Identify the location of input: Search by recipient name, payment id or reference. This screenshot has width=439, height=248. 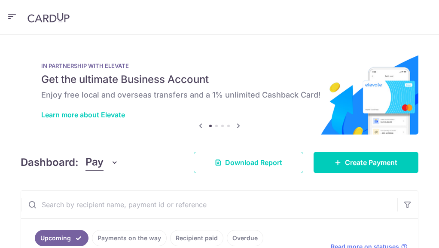
(209, 205).